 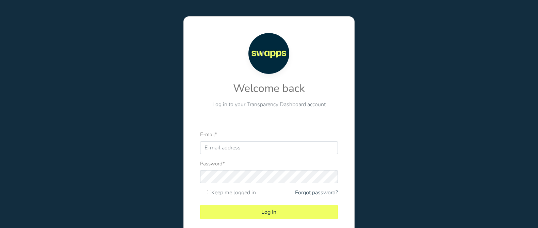 I want to click on label: E-mail, so click(x=209, y=134).